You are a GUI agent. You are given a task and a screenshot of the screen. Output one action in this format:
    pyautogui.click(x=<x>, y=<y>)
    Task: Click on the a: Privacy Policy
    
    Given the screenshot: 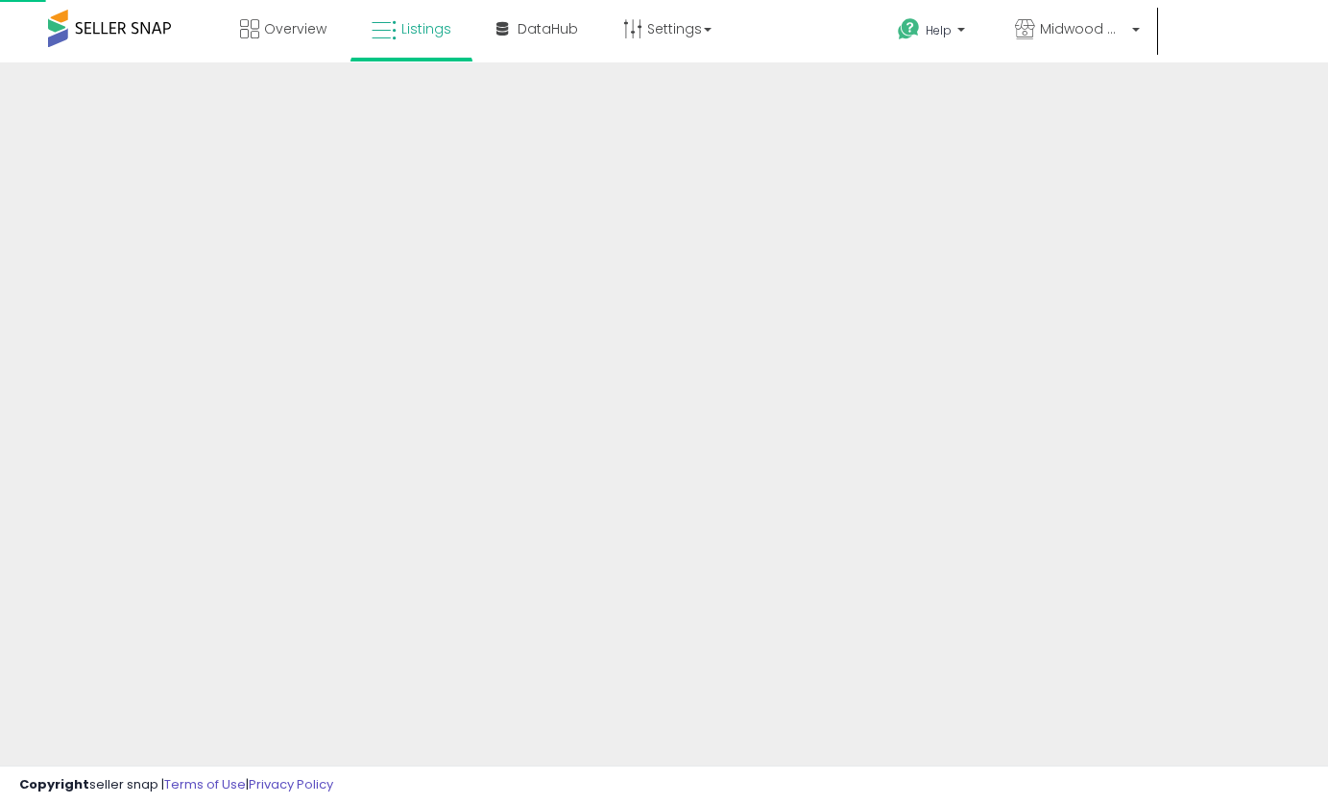 What is the action you would take?
    pyautogui.click(x=291, y=784)
    